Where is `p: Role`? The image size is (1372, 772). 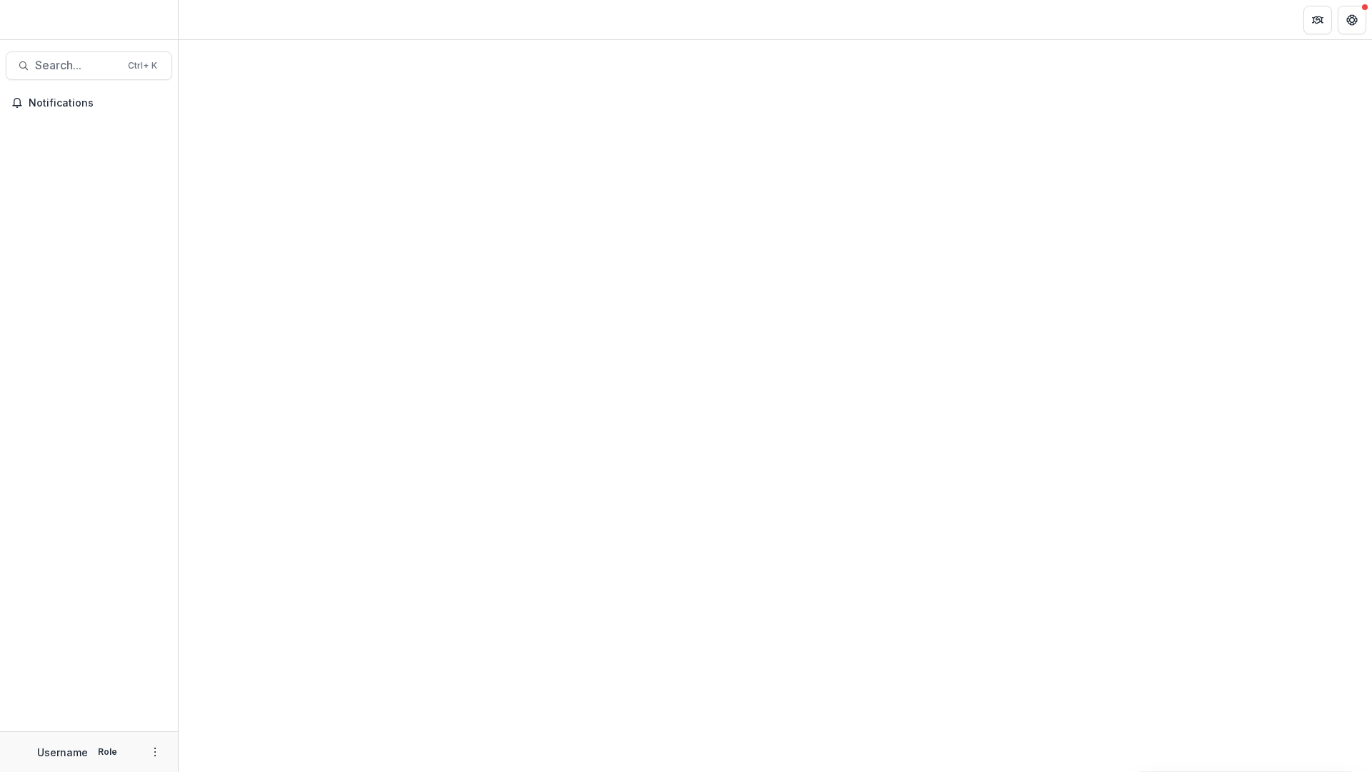
p: Role is located at coordinates (107, 752).